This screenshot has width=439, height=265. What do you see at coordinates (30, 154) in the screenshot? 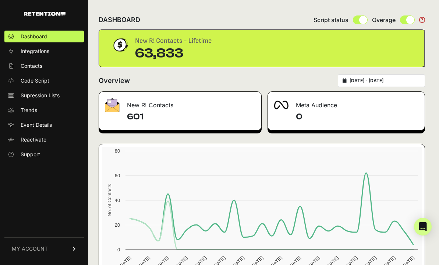
I see `span: Support` at bounding box center [30, 154].